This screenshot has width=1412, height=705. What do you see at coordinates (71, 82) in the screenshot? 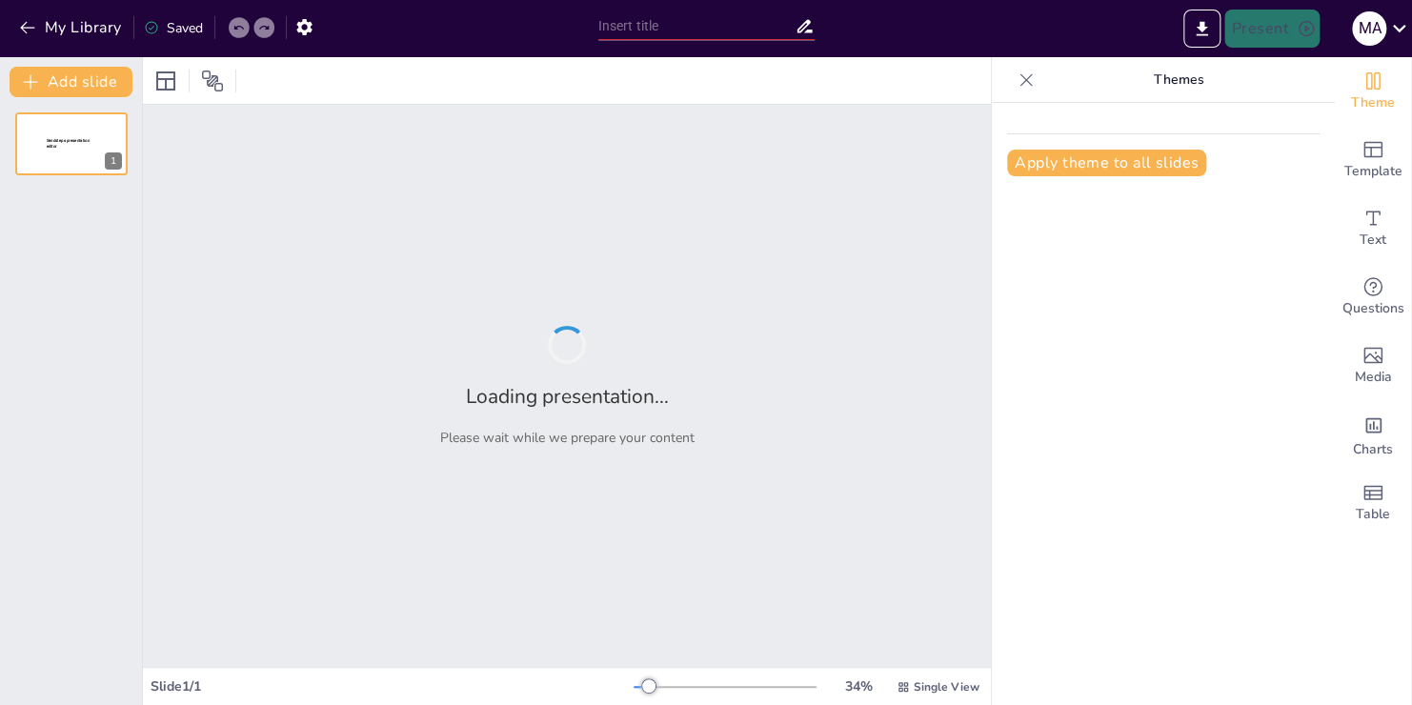
I see `button: Add slide` at bounding box center [71, 82].